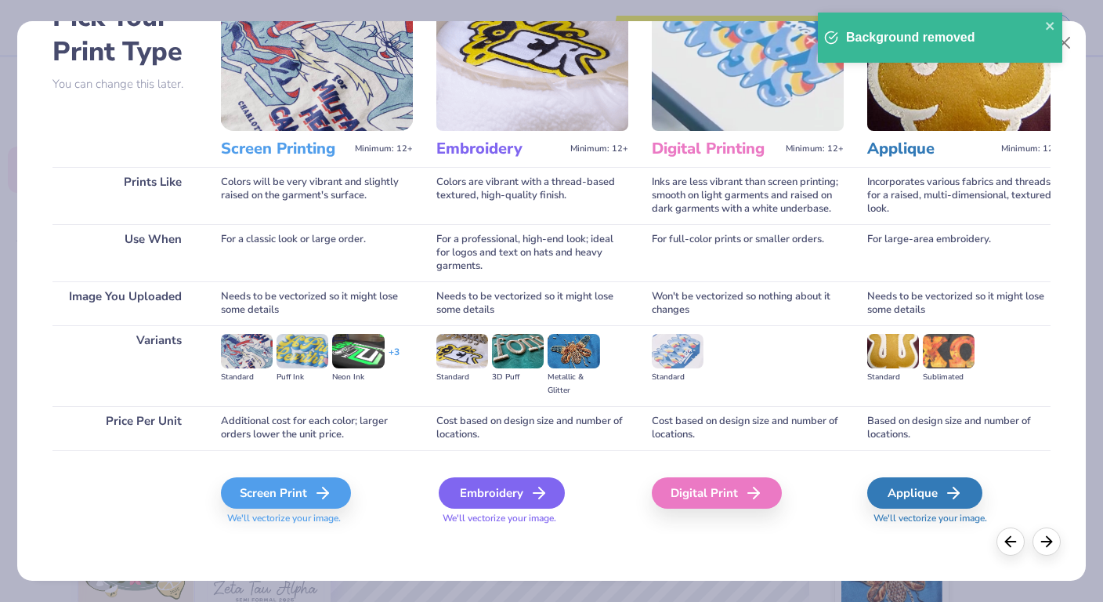 The height and width of the screenshot is (602, 1103). I want to click on div: Image You Uploaded, so click(125, 303).